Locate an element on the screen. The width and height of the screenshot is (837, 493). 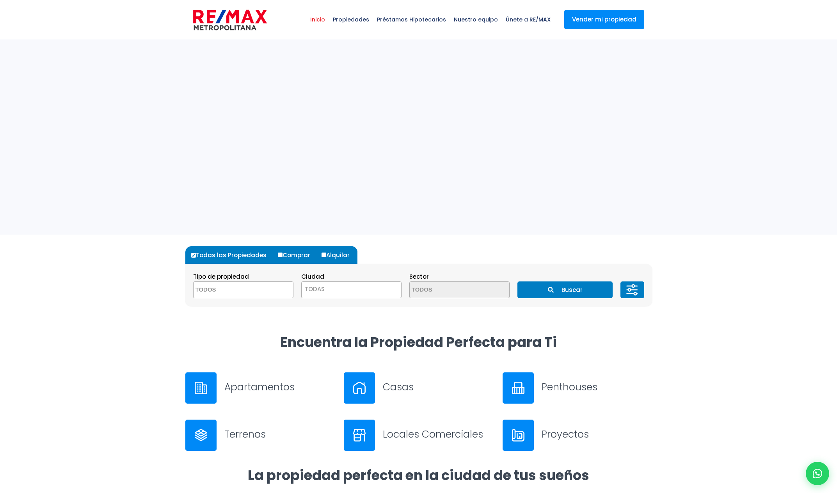
span: Tipo de propiedad is located at coordinates (221, 276).